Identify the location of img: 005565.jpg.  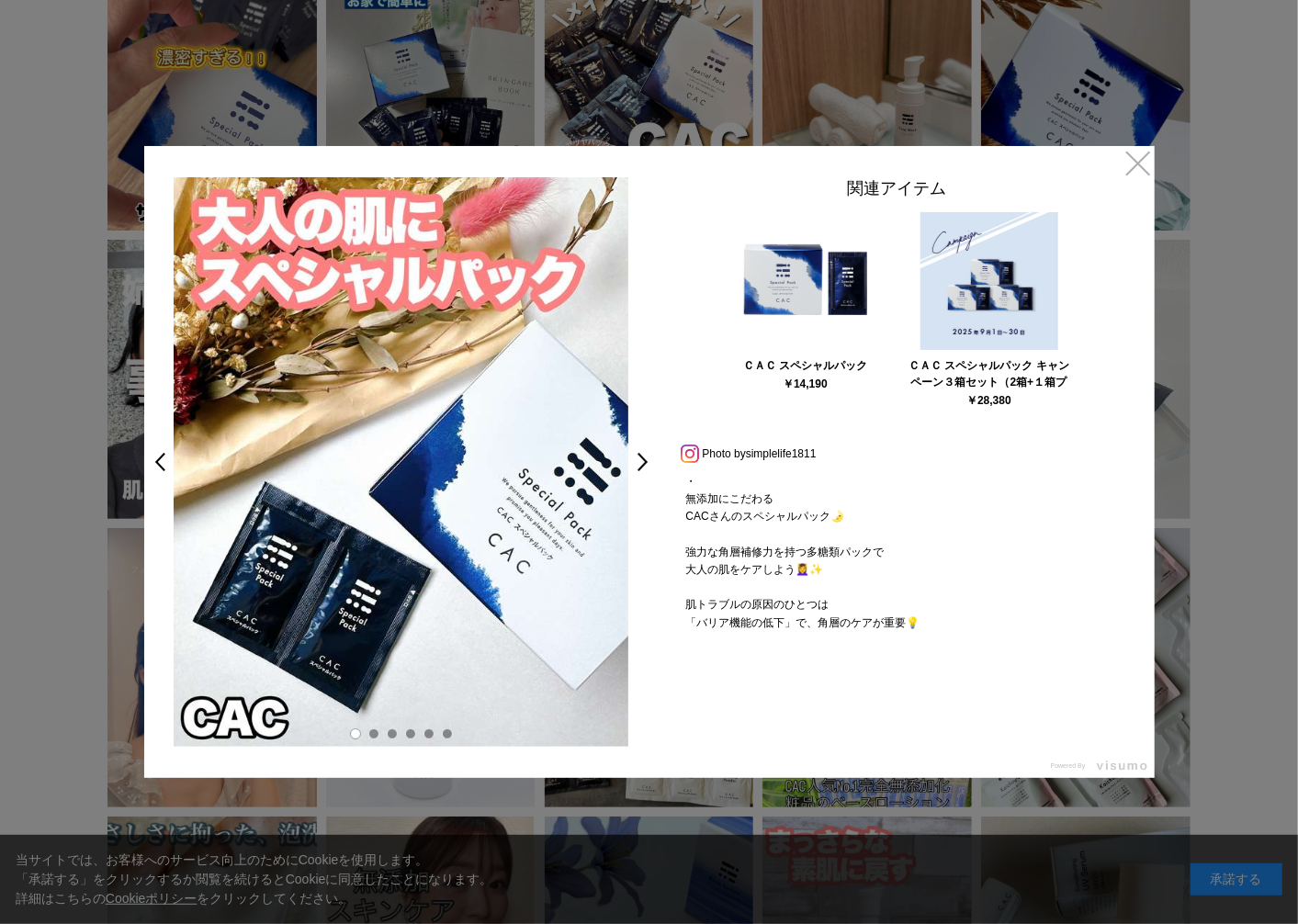
(989, 281).